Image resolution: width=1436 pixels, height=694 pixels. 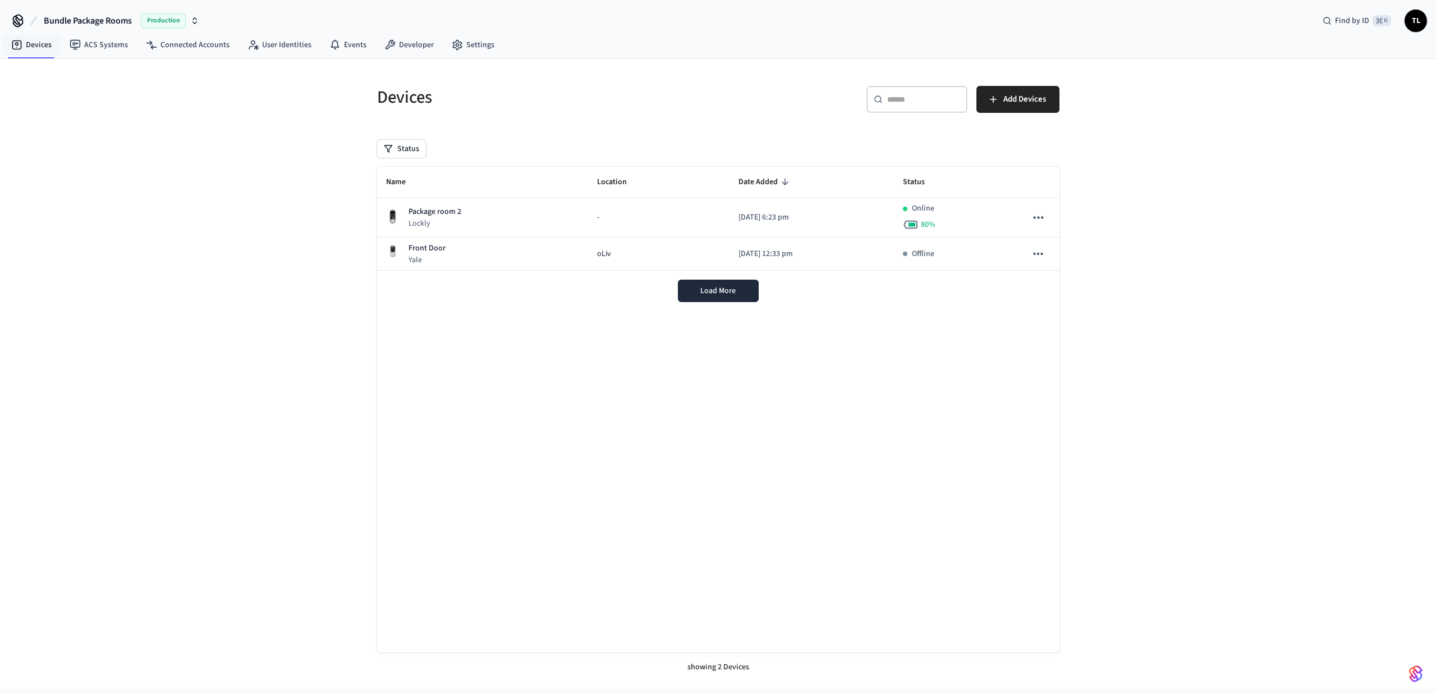 I want to click on a: ACS Systems, so click(x=99, y=45).